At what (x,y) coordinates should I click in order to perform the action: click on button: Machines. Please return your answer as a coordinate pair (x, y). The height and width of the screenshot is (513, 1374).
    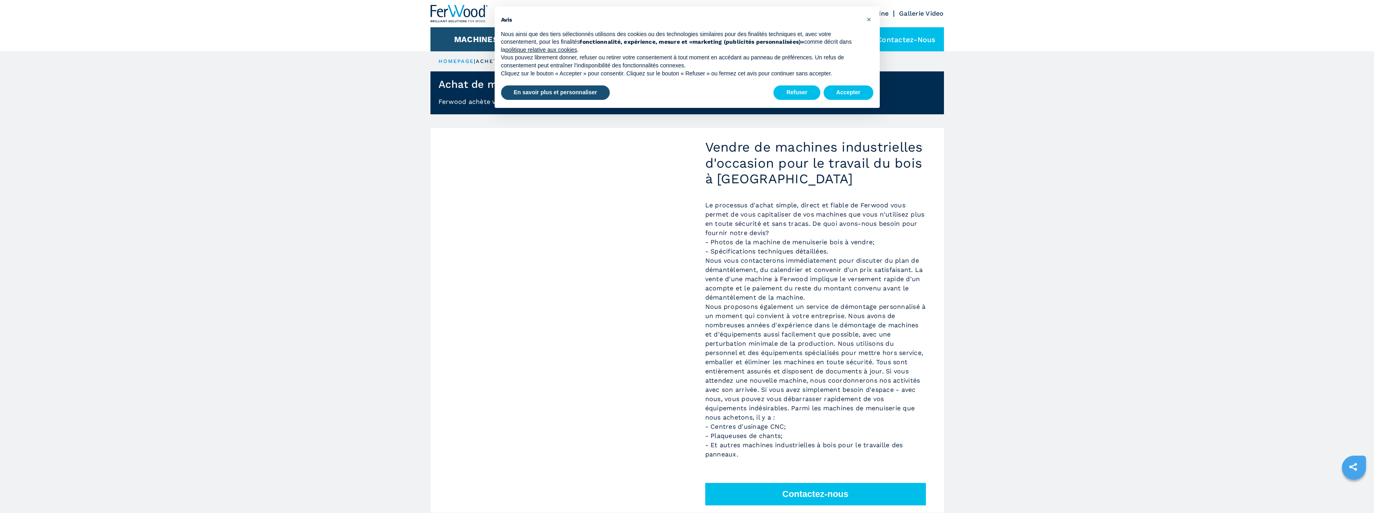
    Looking at the image, I should click on (476, 39).